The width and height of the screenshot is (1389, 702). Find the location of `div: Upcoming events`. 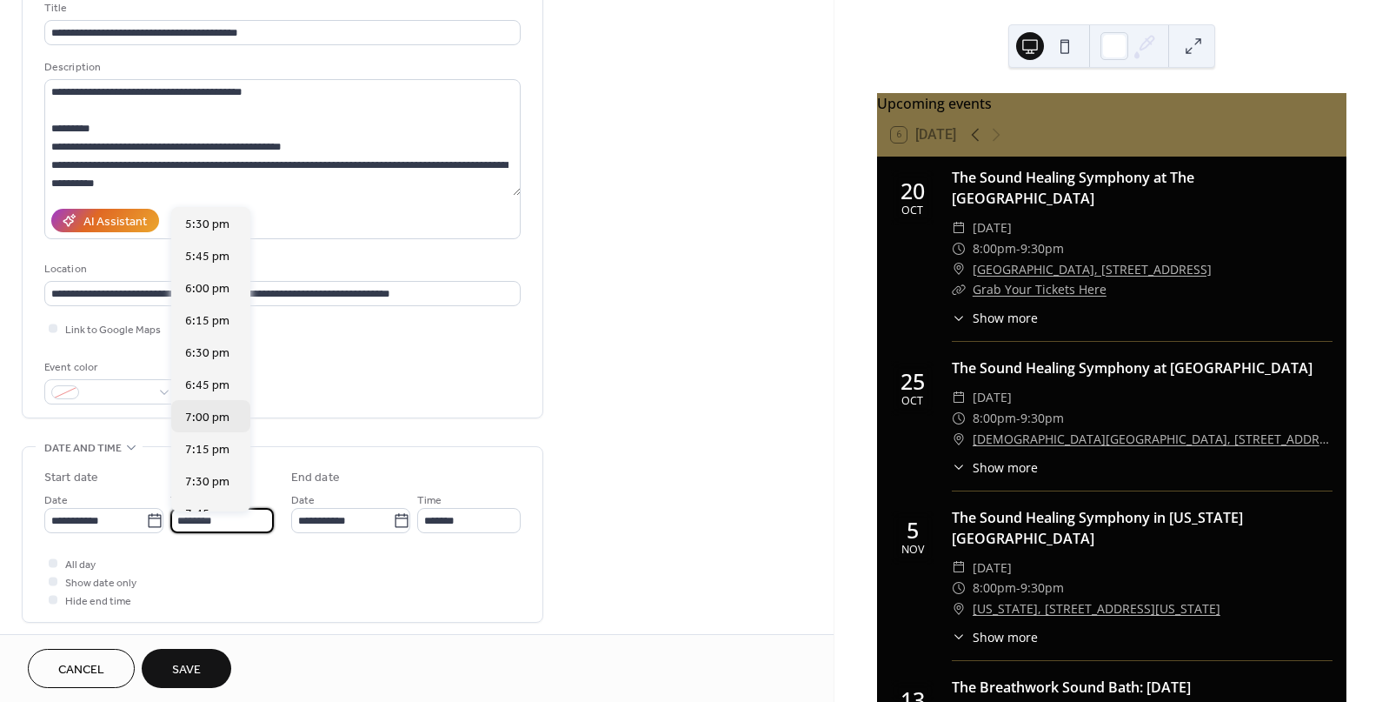

div: Upcoming events is located at coordinates (1112, 103).